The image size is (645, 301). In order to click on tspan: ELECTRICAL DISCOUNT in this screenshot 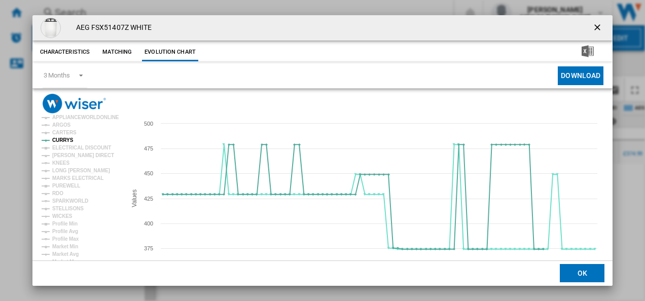, I will do `click(82, 147)`.